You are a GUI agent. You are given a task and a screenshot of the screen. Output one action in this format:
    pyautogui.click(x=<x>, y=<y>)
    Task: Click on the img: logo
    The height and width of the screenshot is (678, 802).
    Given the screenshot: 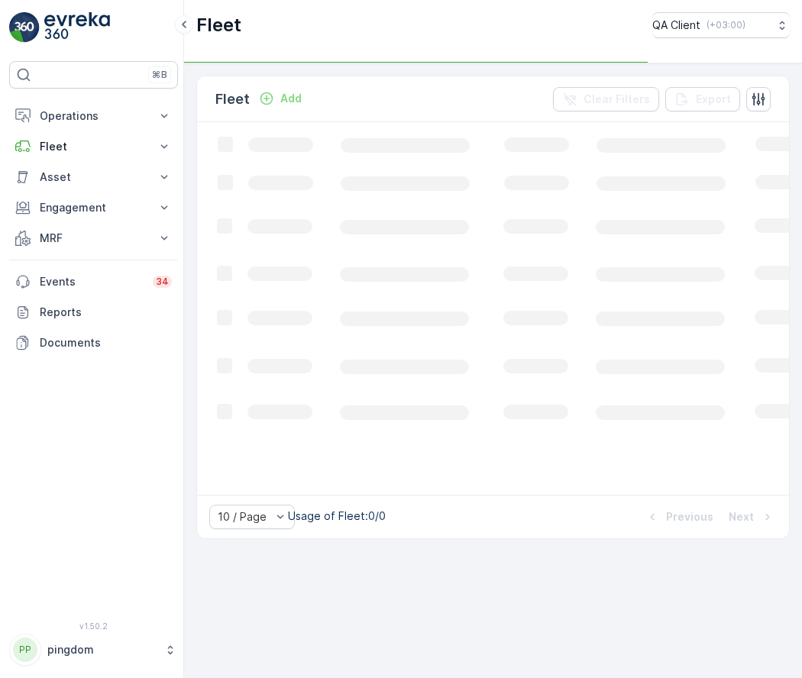 What is the action you would take?
    pyautogui.click(x=24, y=27)
    